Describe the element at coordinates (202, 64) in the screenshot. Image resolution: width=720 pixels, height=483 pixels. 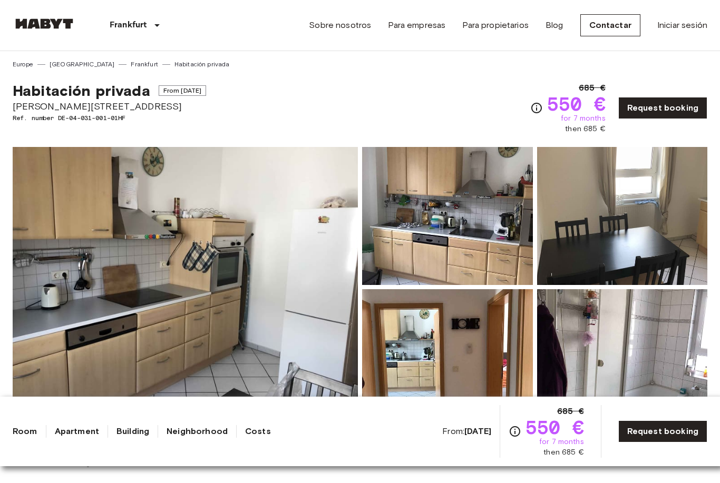
I see `a: Habitación privada` at that location.